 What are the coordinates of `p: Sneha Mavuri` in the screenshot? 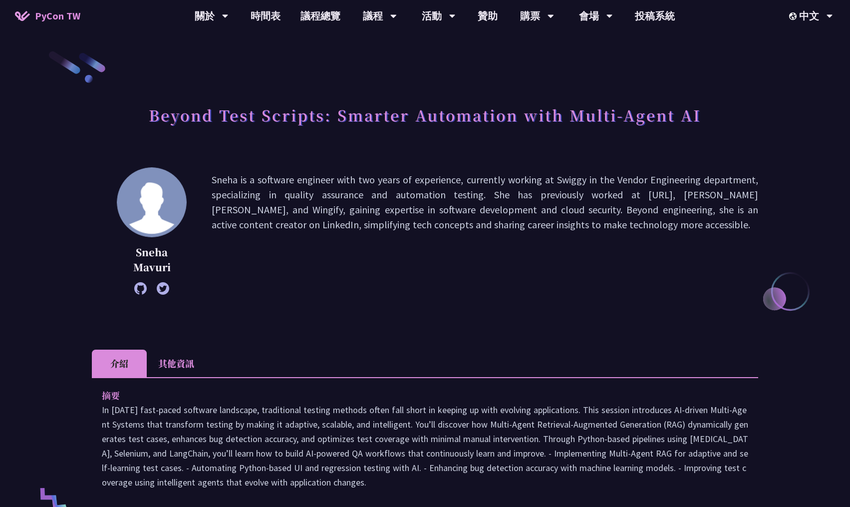 It's located at (152, 260).